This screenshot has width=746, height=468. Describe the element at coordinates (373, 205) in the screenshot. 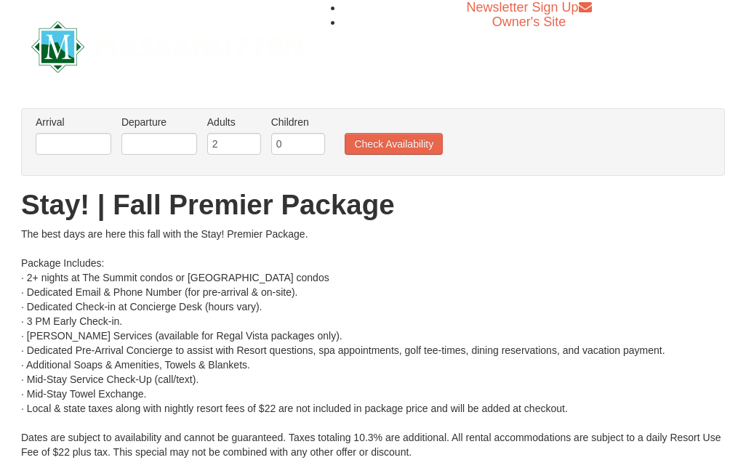

I see `h1: Stay! | Fall Premier Package` at that location.